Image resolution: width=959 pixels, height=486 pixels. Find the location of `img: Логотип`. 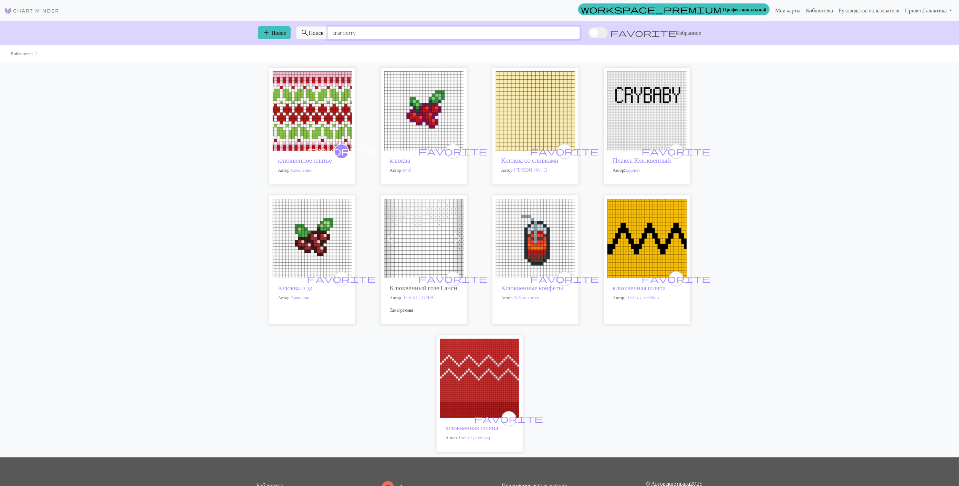

img: Логотип is located at coordinates (32, 11).